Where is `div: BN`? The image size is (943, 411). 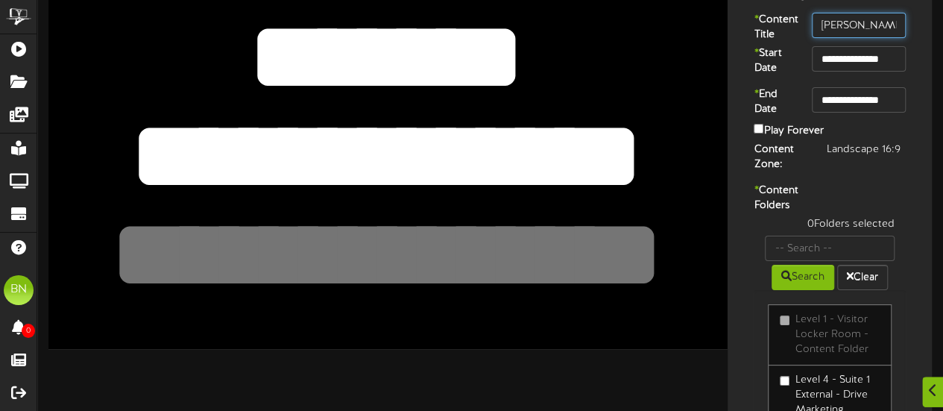 div: BN is located at coordinates (19, 290).